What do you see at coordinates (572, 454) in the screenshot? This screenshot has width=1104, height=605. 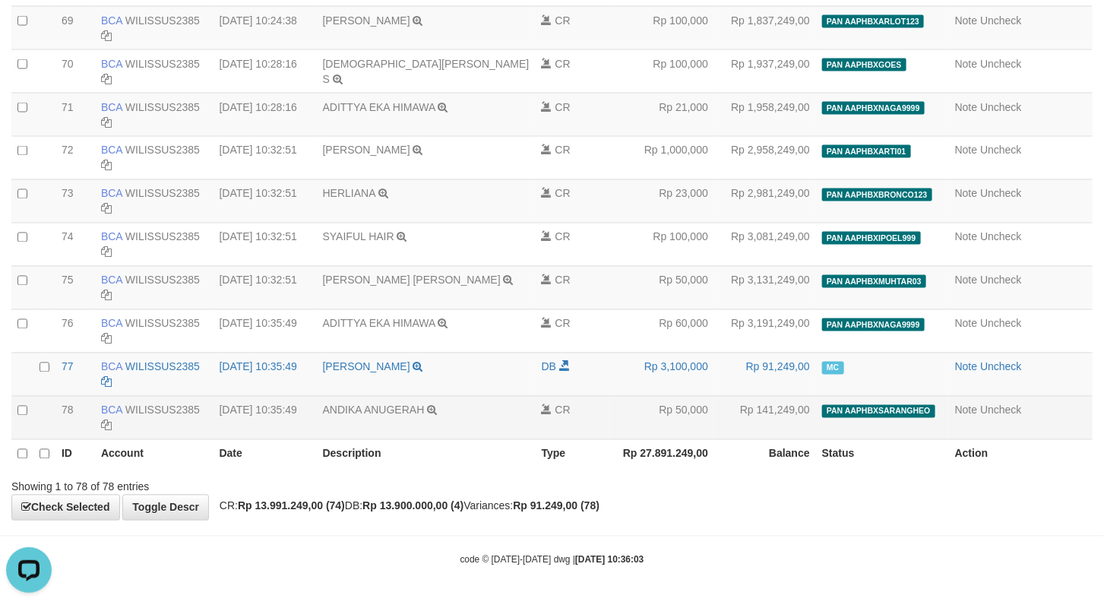 I see `th: Type` at bounding box center [572, 454].